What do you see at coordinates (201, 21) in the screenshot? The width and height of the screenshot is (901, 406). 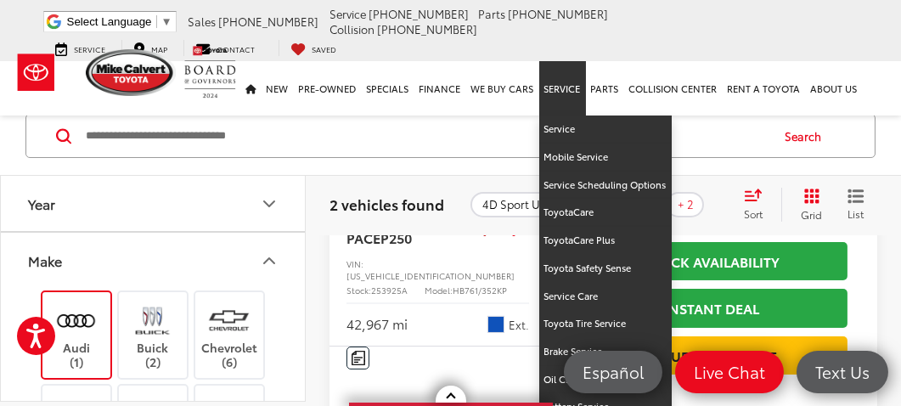 I see `span: Sales` at bounding box center [201, 21].